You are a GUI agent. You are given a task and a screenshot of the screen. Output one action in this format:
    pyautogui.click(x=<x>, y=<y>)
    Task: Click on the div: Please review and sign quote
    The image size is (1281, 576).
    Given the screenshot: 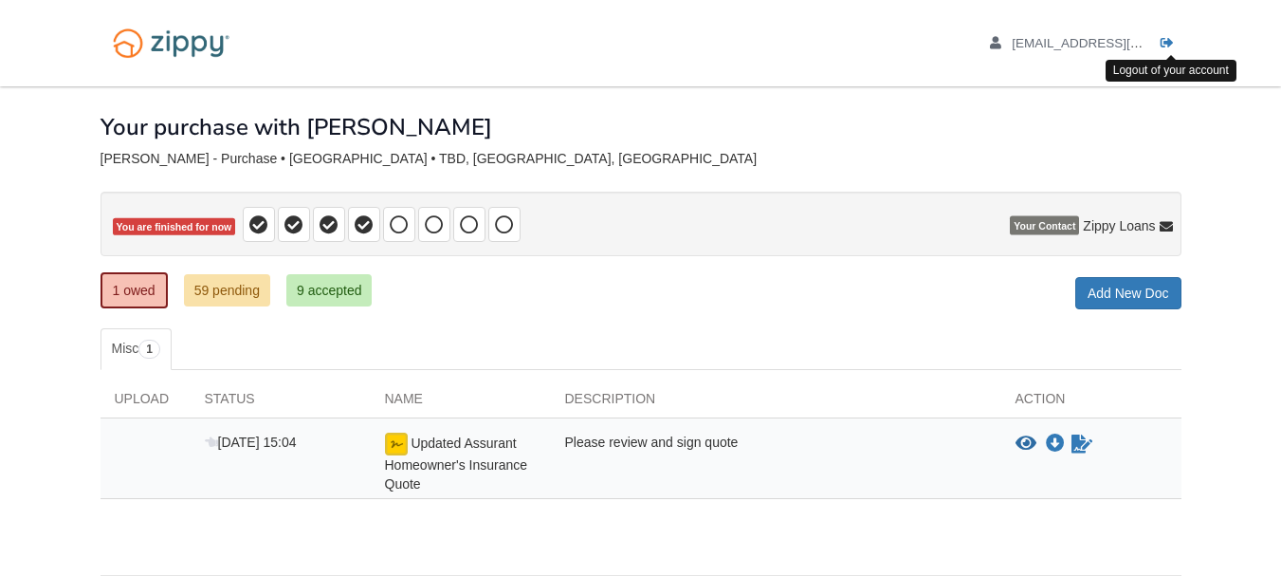 What is the action you would take?
    pyautogui.click(x=776, y=463)
    